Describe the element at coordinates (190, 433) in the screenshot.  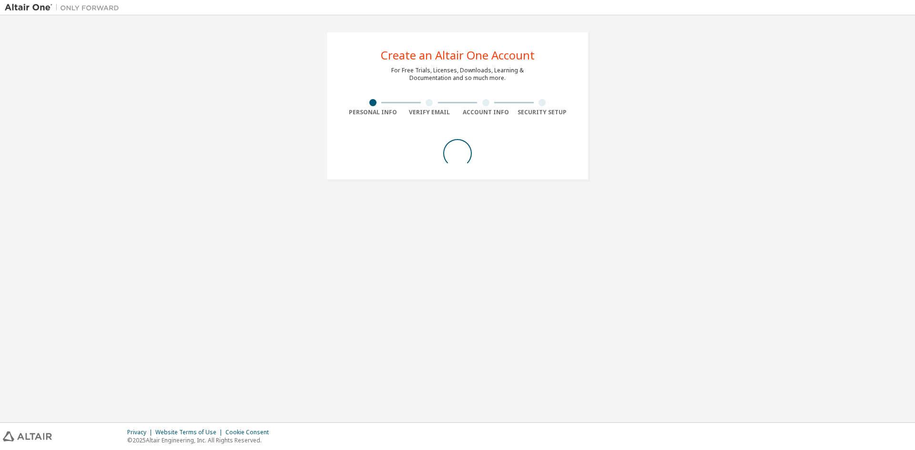
I see `div: Website Terms of Use` at that location.